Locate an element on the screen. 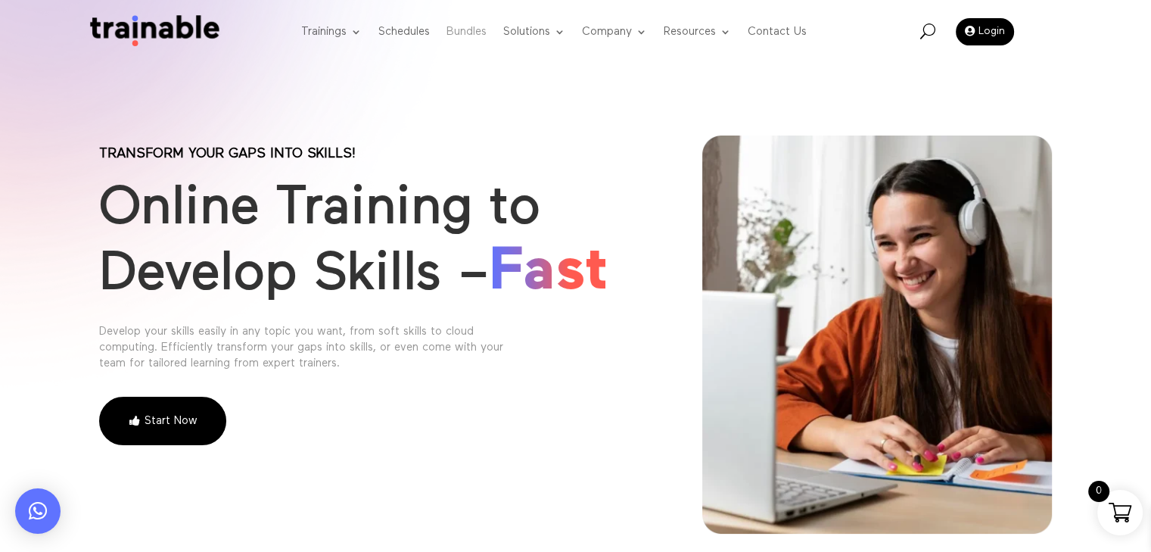 This screenshot has height=552, width=1151. a: Login is located at coordinates (985, 32).